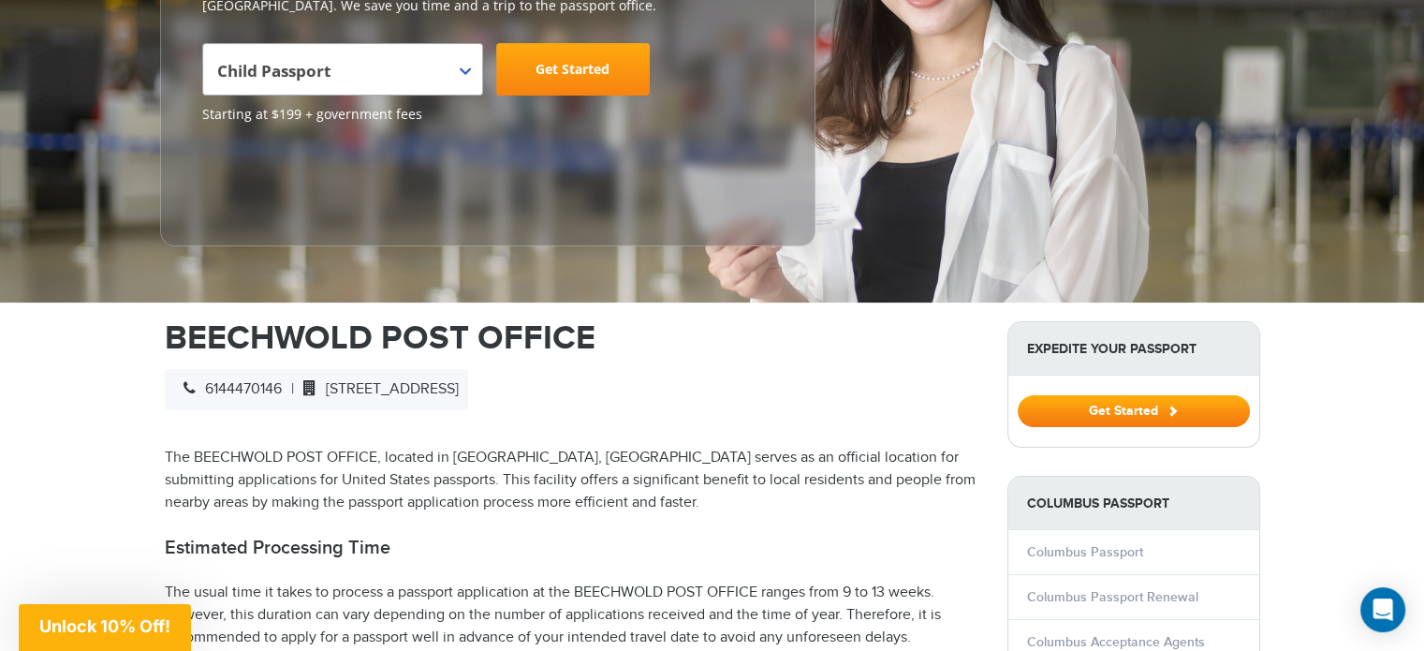 The width and height of the screenshot is (1424, 651). I want to click on strong: Expedite Your Passport, so click(1134, 348).